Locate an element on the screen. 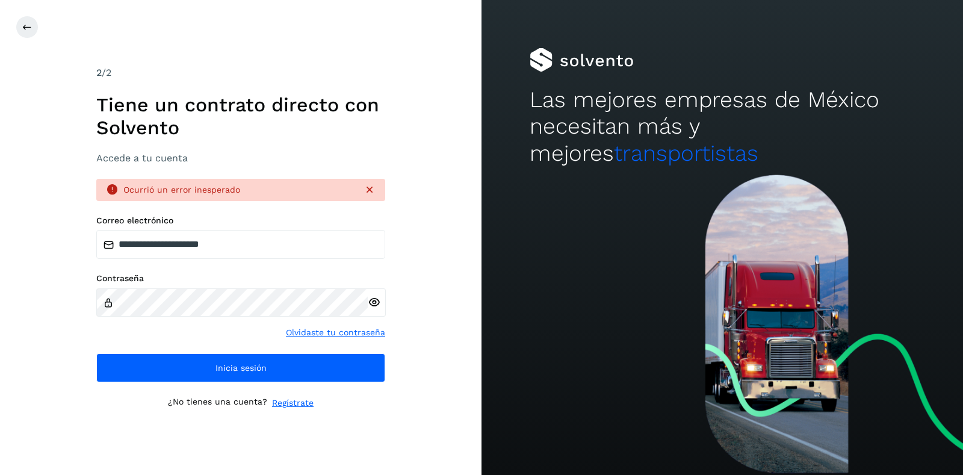 The image size is (963, 475). label: Correo electrónico is located at coordinates (241, 220).